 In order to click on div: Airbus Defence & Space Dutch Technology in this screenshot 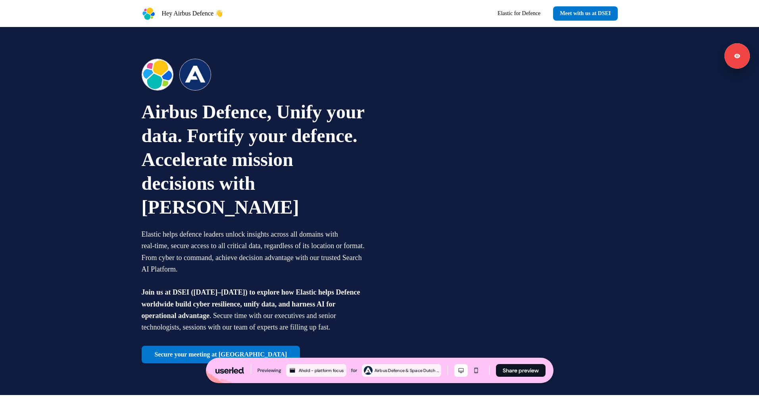, I will do `click(407, 370)`.